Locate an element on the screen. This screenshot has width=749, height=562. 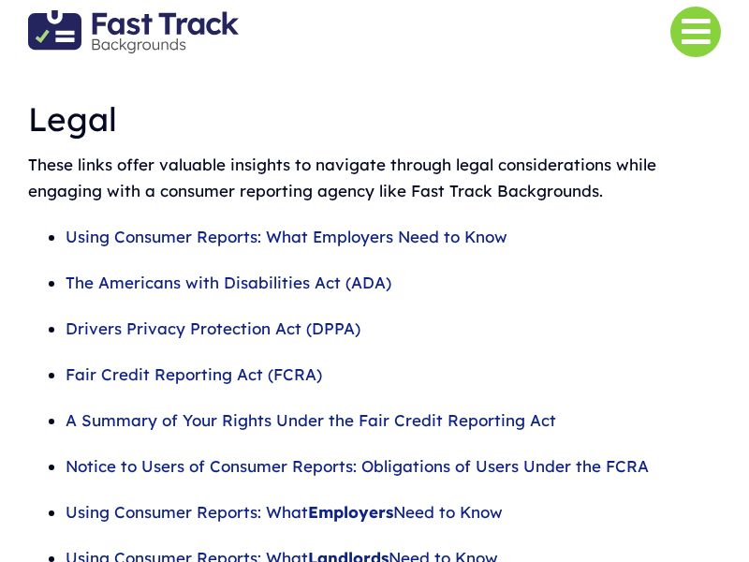
a: Fair Credit Reporting Act (FCRA) is located at coordinates (194, 374).